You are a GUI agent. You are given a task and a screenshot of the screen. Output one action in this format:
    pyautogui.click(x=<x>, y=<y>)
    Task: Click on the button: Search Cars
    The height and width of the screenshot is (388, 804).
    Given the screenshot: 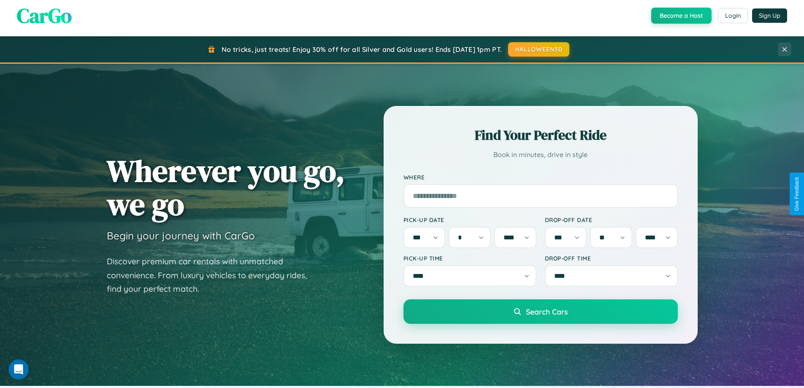 What is the action you would take?
    pyautogui.click(x=541, y=311)
    